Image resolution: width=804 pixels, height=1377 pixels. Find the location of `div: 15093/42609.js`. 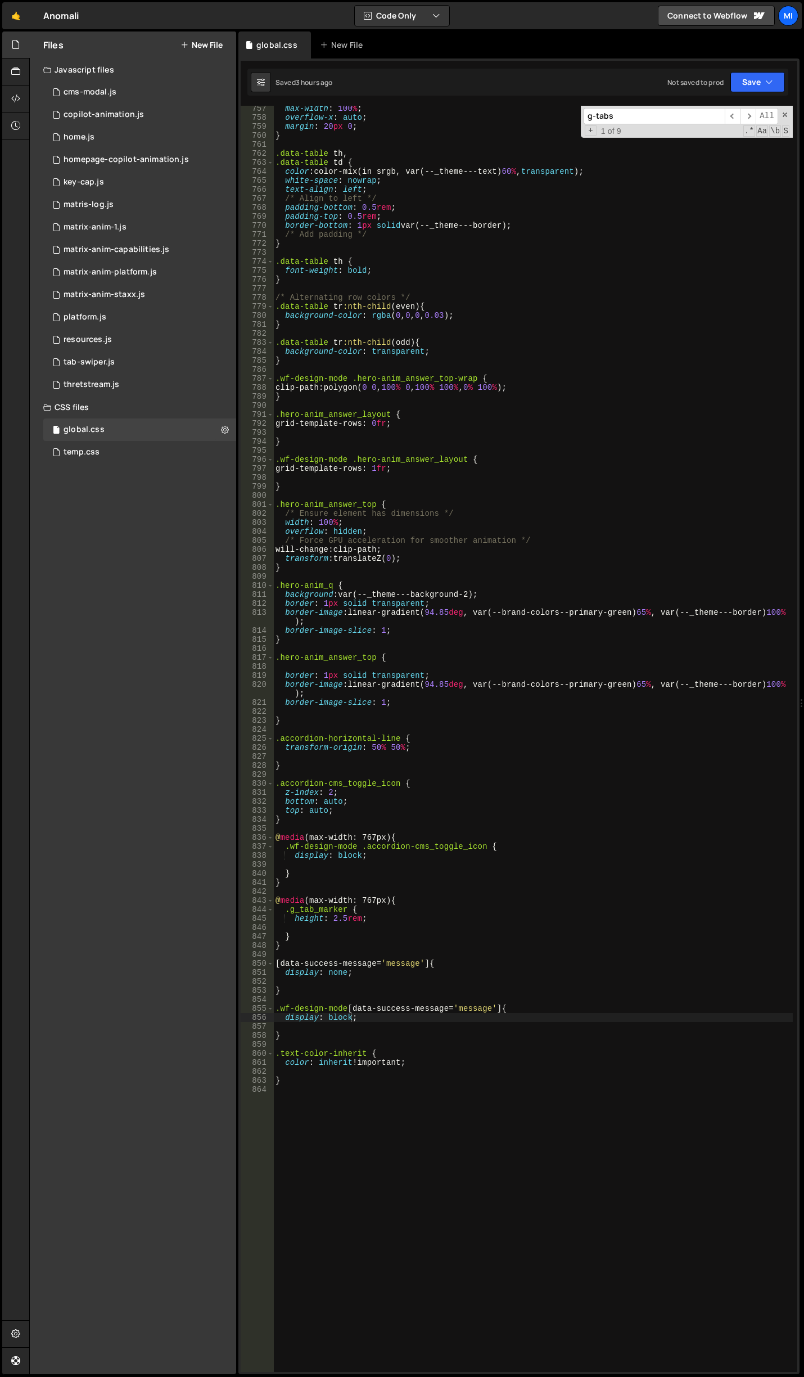

div: 15093/42609.js is located at coordinates (139, 92).